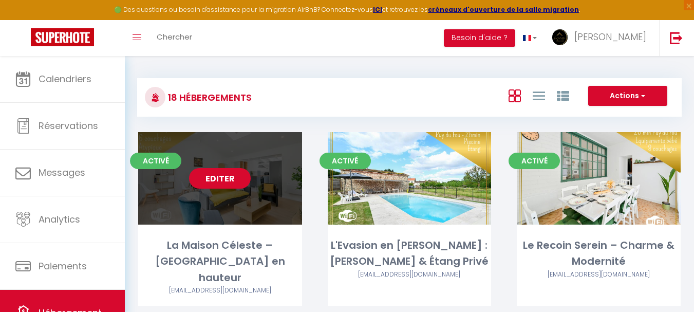 This screenshot has height=312, width=694. I want to click on span: Calendriers, so click(65, 79).